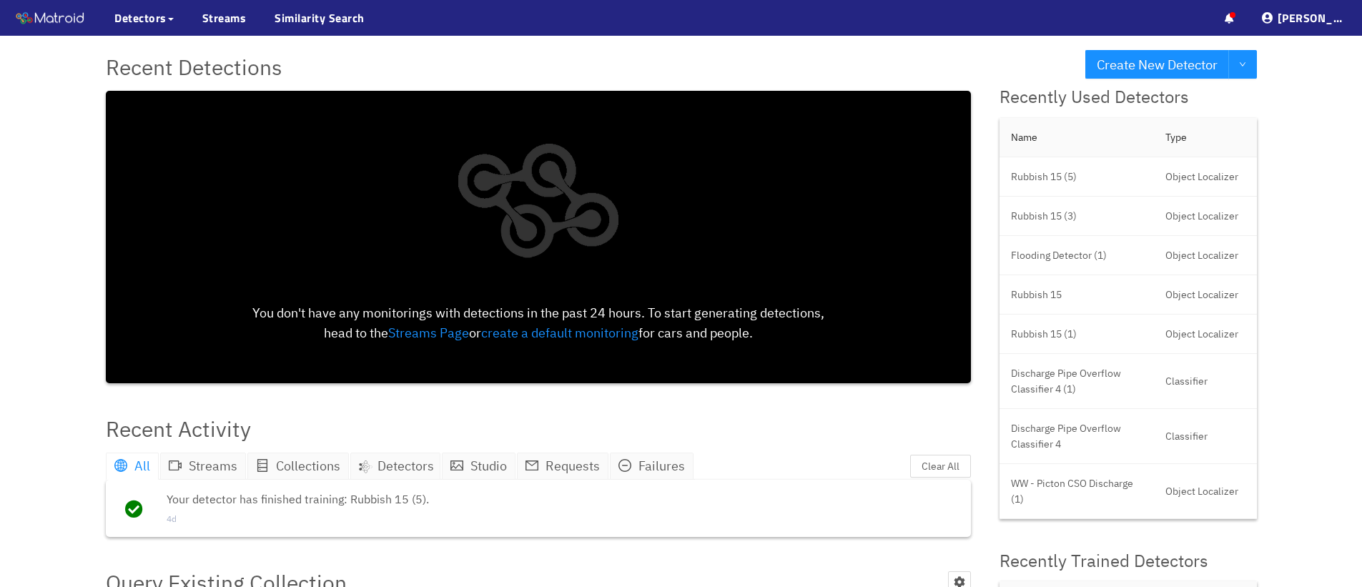  I want to click on span: Your detector has finished training: Rubbish 15 (5)., so click(560, 499).